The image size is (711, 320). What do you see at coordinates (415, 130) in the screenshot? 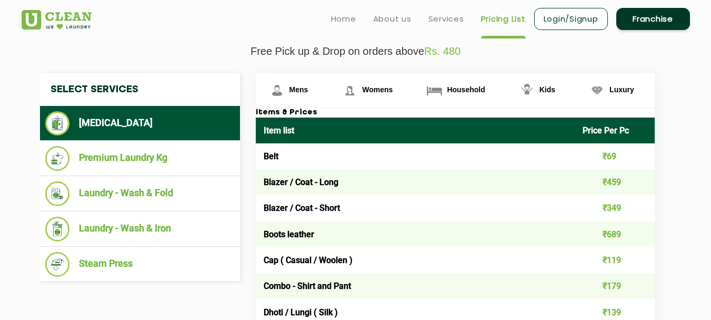
I see `th: Item list` at bounding box center [415, 130].